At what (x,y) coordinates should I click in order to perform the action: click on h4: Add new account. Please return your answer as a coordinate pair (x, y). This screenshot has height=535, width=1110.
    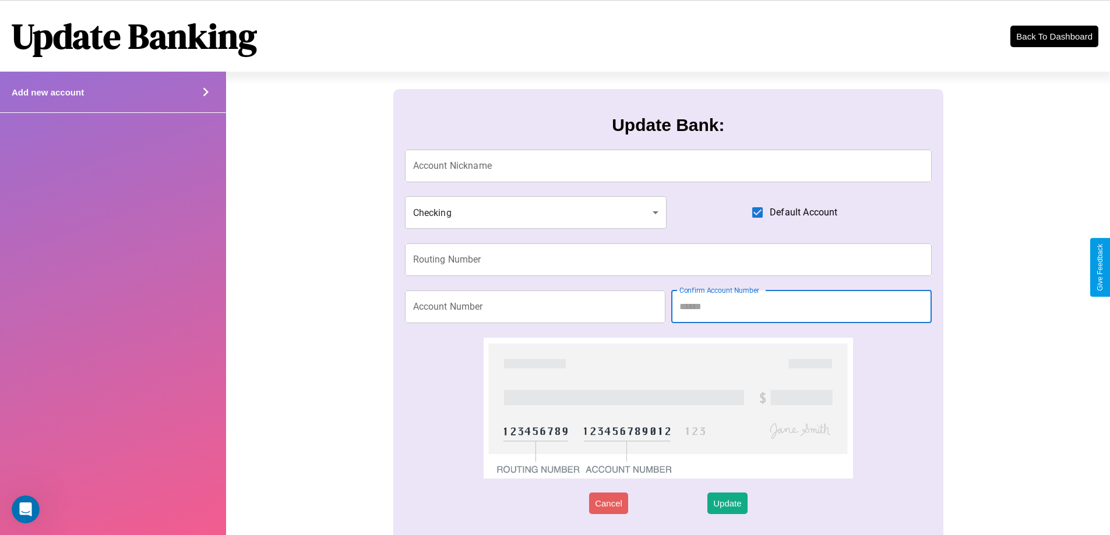
    Looking at the image, I should click on (48, 92).